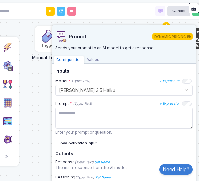  What do you see at coordinates (8, 84) in the screenshot?
I see `img: flow-v1.png` at bounding box center [8, 84].